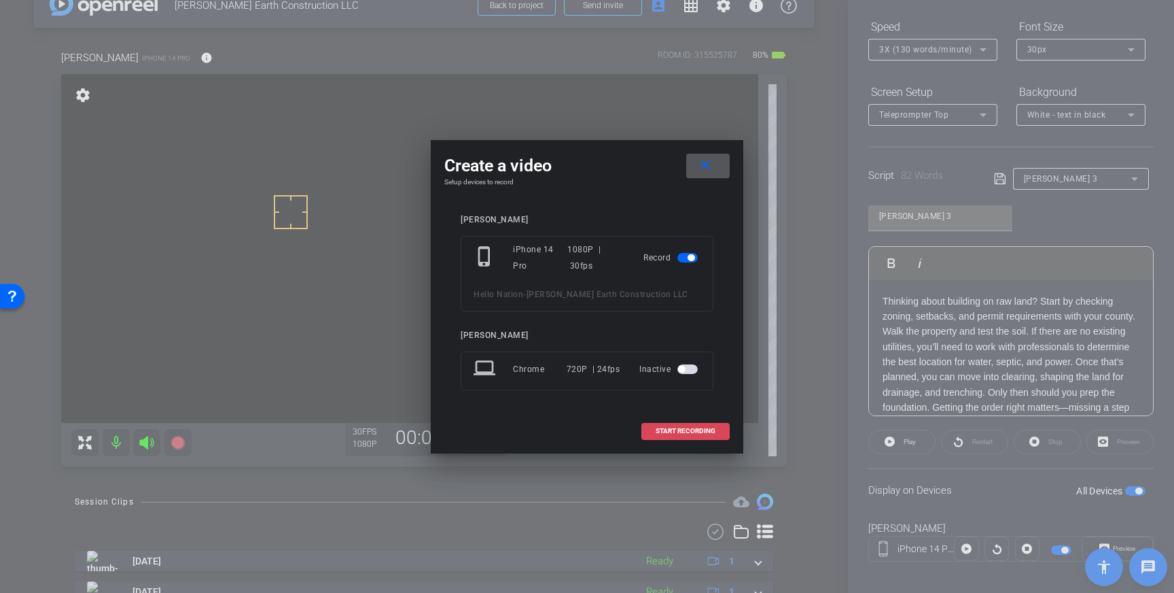  Describe the element at coordinates (498, 294) in the screenshot. I see `span: Hello Nation` at that location.